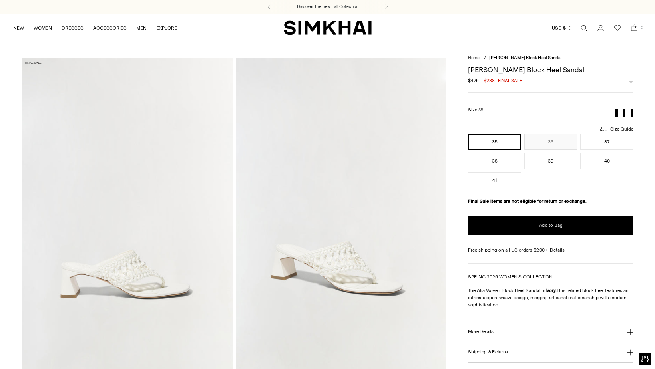 This screenshot has width=655, height=369. Describe the element at coordinates (551, 298) in the screenshot. I see `p: The Alia Woven Block Heel Sandal in This refined block heel features an intricate open-weave desi...` at that location.